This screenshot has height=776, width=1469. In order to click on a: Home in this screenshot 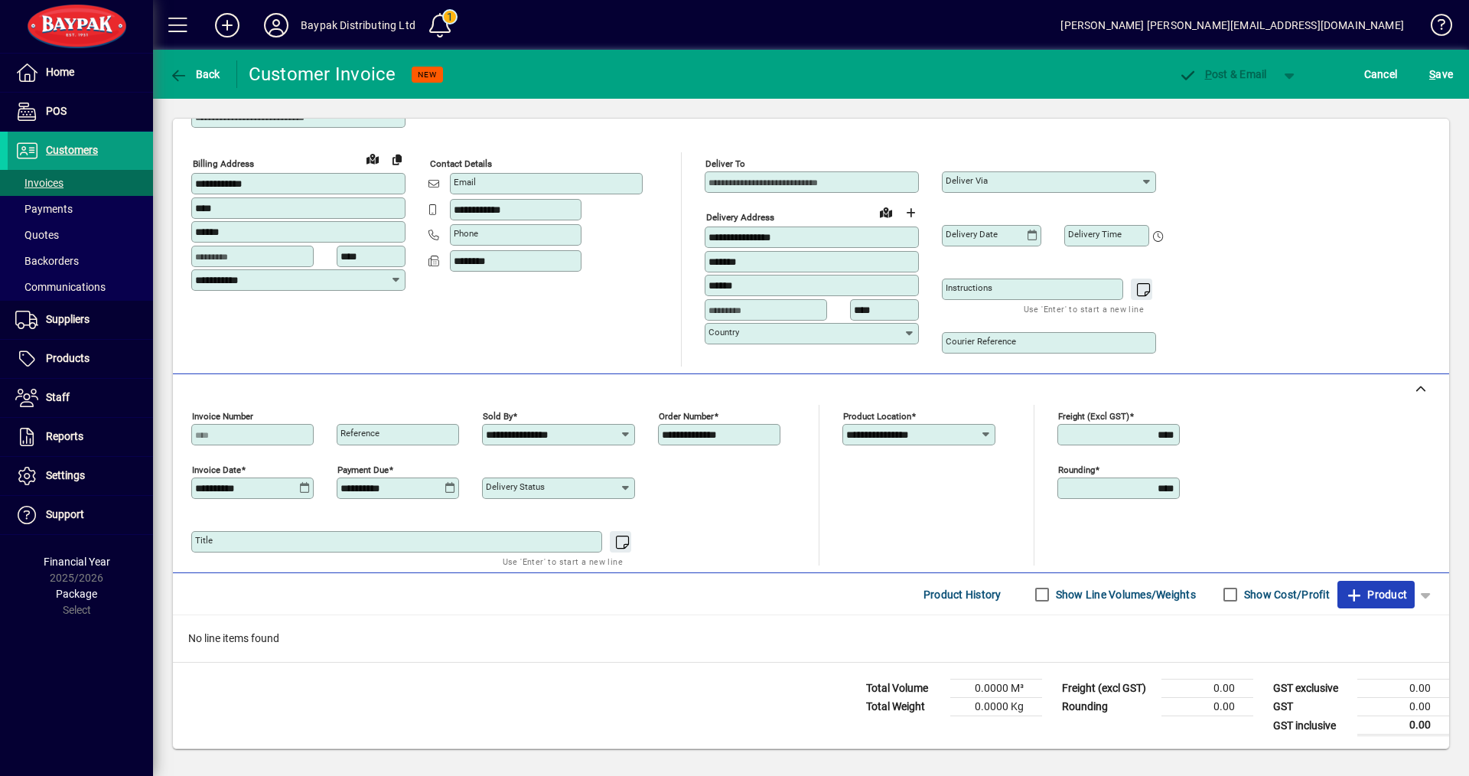, I will do `click(80, 73)`.